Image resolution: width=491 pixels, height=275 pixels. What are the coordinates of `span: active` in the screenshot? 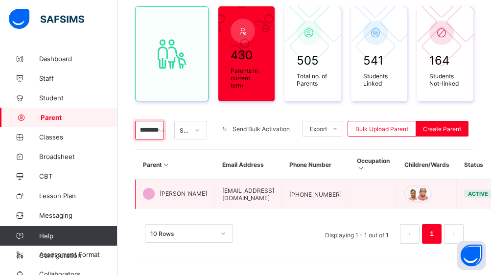 It's located at (478, 194).